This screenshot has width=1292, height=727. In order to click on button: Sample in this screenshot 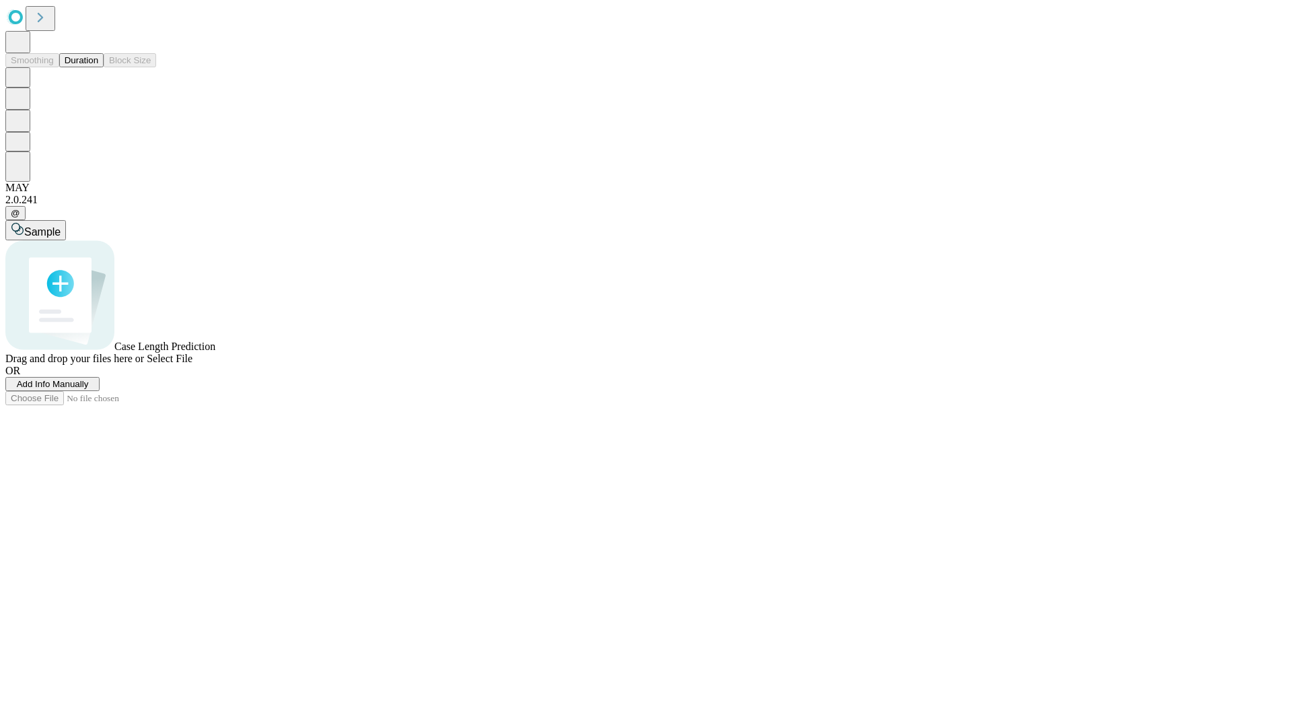, I will do `click(36, 230)`.